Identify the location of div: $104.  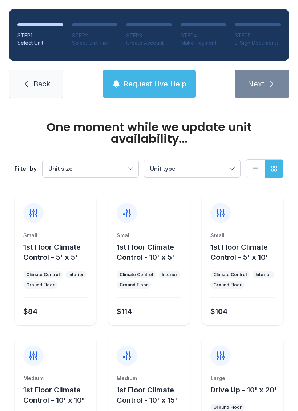
(219, 311).